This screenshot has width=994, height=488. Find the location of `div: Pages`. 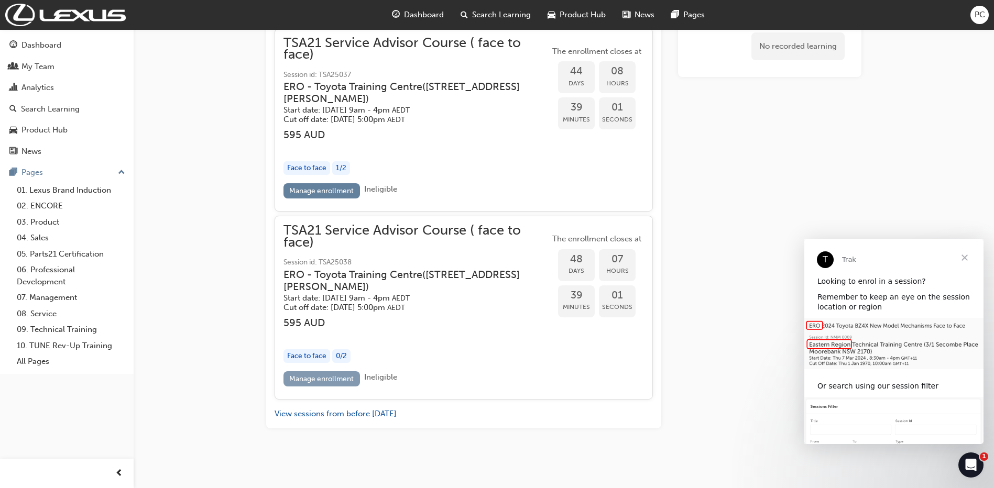

div: Pages is located at coordinates (32, 172).